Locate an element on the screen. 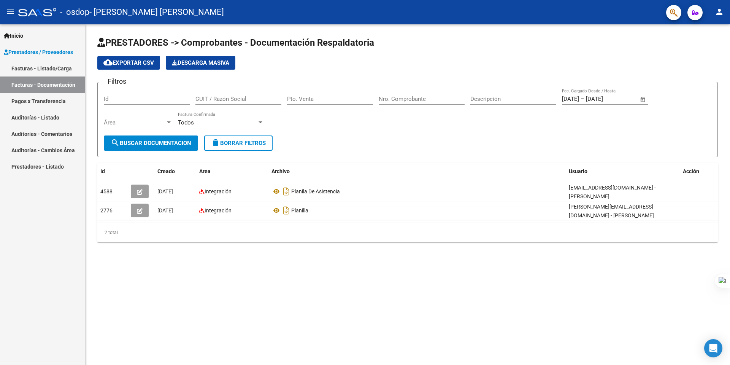 This screenshot has width=730, height=365. datatable-header-cell: Id is located at coordinates (113, 171).